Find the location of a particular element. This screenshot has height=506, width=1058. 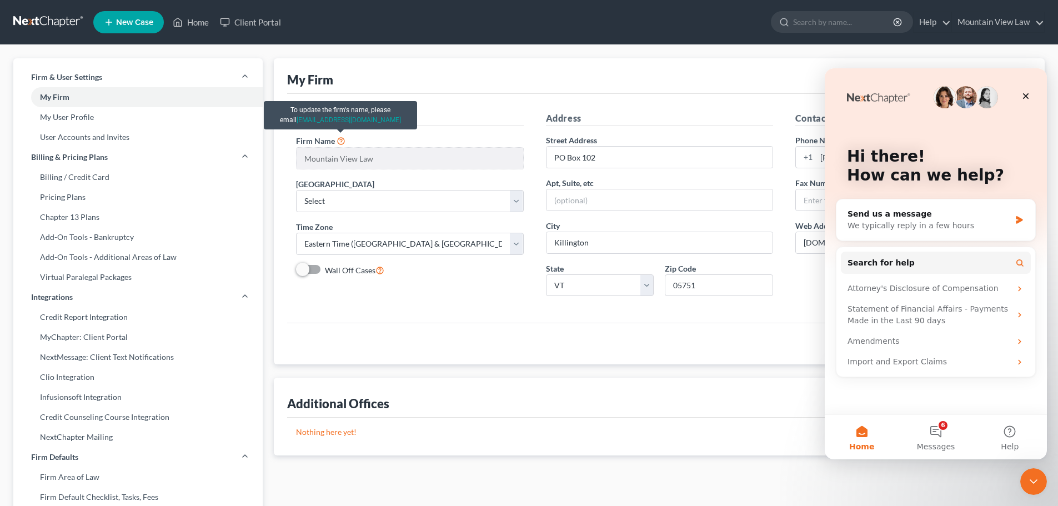

a: Credit Report Integration is located at coordinates (138, 317).